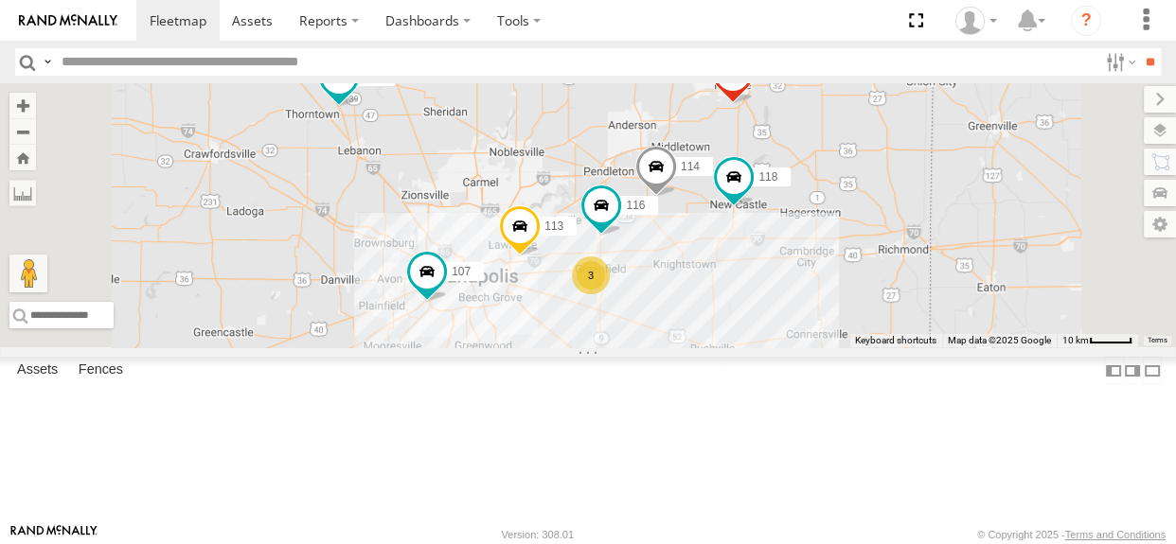  What do you see at coordinates (1132, 370) in the screenshot?
I see `label: Dock Summary Table to the Right` at bounding box center [1132, 370].